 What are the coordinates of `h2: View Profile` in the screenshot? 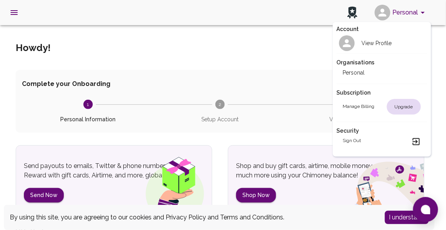 It's located at (377, 43).